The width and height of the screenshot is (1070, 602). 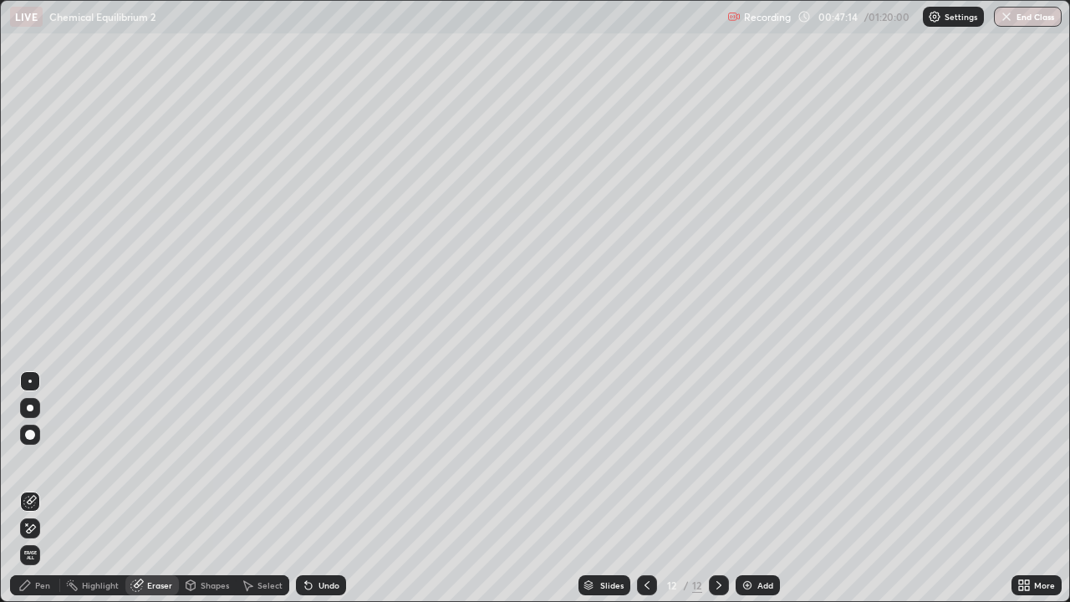 What do you see at coordinates (934, 17) in the screenshot?
I see `img: class-settings-icons` at bounding box center [934, 17].